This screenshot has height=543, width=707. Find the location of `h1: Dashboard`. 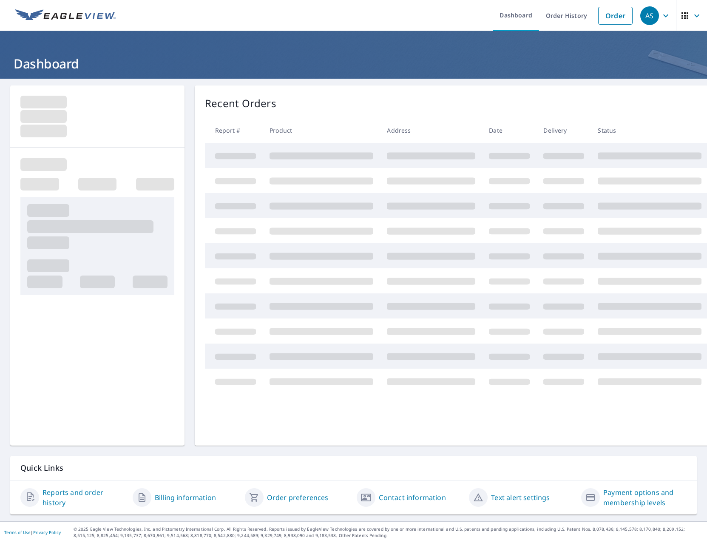

h1: Dashboard is located at coordinates (353, 63).